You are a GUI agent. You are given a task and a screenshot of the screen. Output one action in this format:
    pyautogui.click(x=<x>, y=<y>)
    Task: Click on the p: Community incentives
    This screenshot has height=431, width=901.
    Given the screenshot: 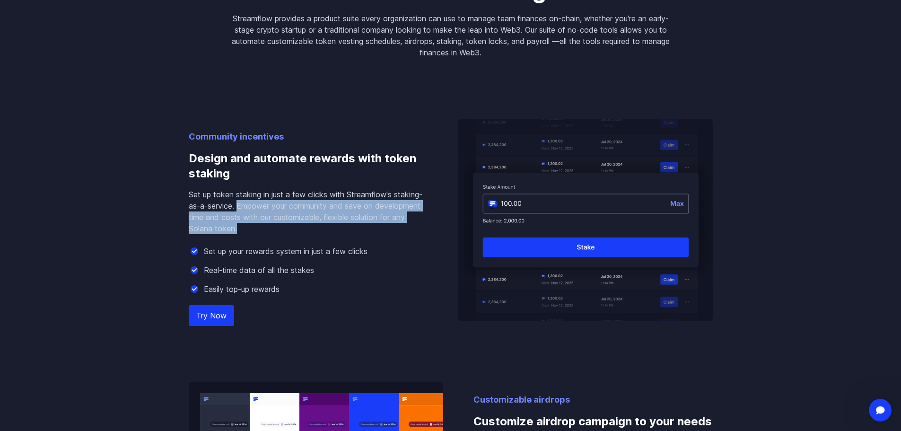 What is the action you would take?
    pyautogui.click(x=308, y=137)
    